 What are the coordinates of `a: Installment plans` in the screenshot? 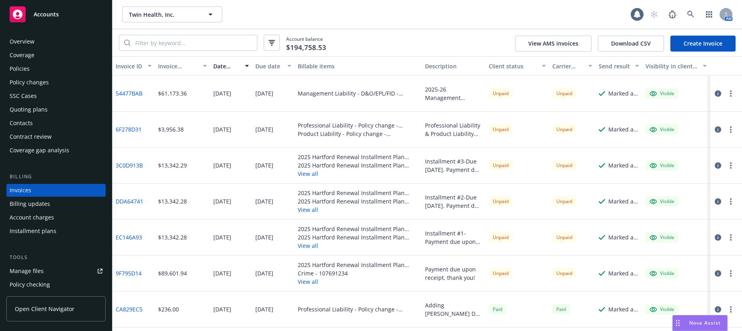 It's located at (56, 231).